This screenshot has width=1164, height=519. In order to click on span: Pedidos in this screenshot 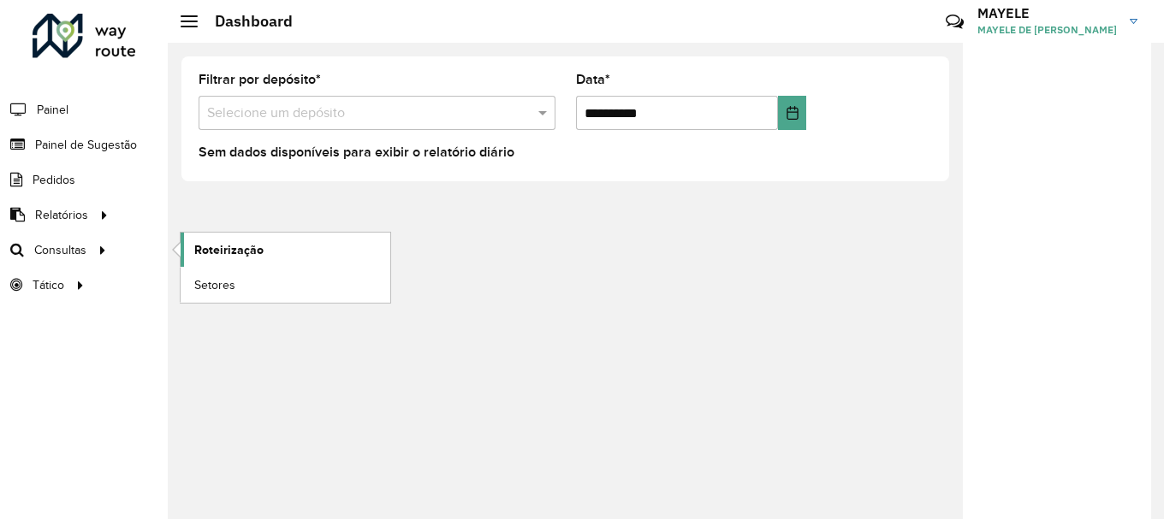, I will do `click(54, 180)`.